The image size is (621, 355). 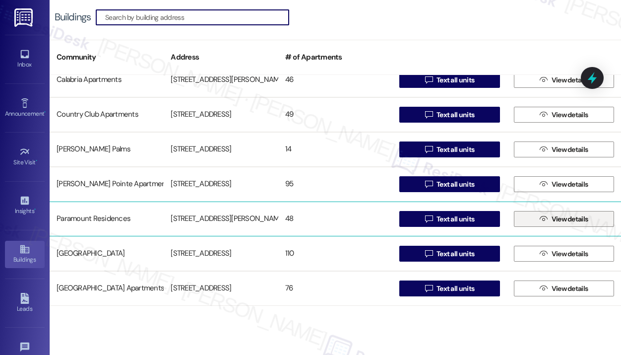 What do you see at coordinates (335, 57) in the screenshot?
I see `div: # of Apartments` at bounding box center [335, 57].